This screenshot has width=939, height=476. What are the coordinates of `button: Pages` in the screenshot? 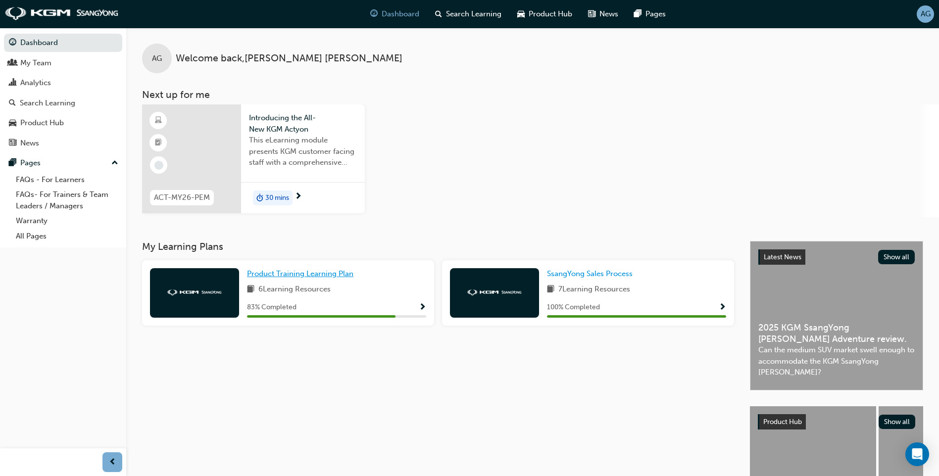 It's located at (63, 163).